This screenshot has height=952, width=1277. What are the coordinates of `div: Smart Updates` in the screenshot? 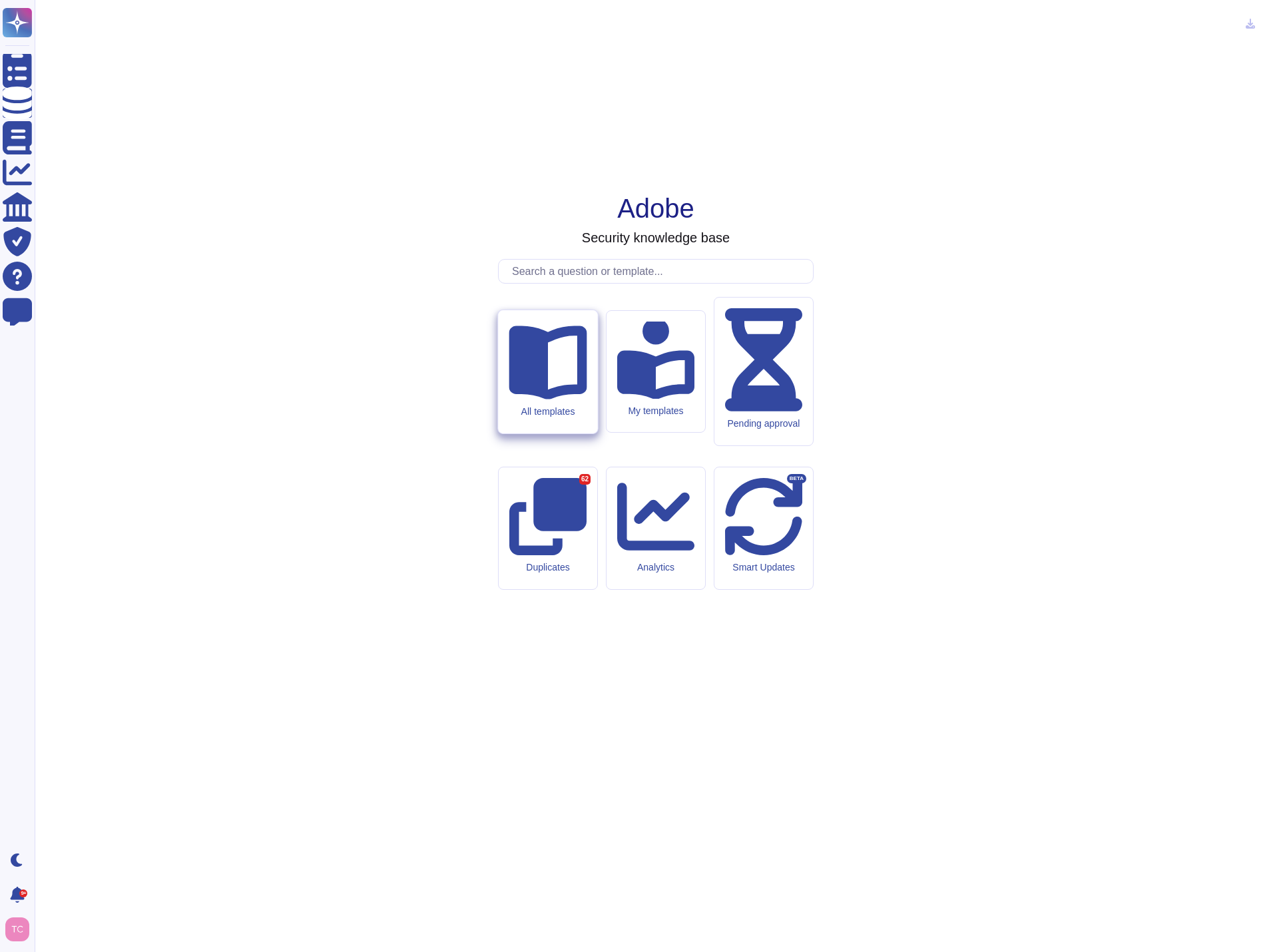 It's located at (764, 567).